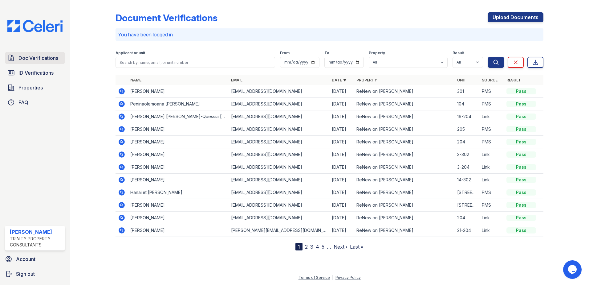 Image resolution: width=589 pixels, height=285 pixels. I want to click on a: Terms of Service, so click(314, 277).